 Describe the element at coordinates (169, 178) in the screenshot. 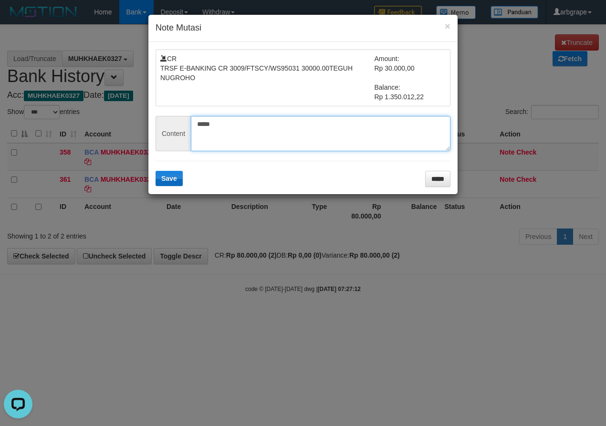

I see `button: Save` at that location.